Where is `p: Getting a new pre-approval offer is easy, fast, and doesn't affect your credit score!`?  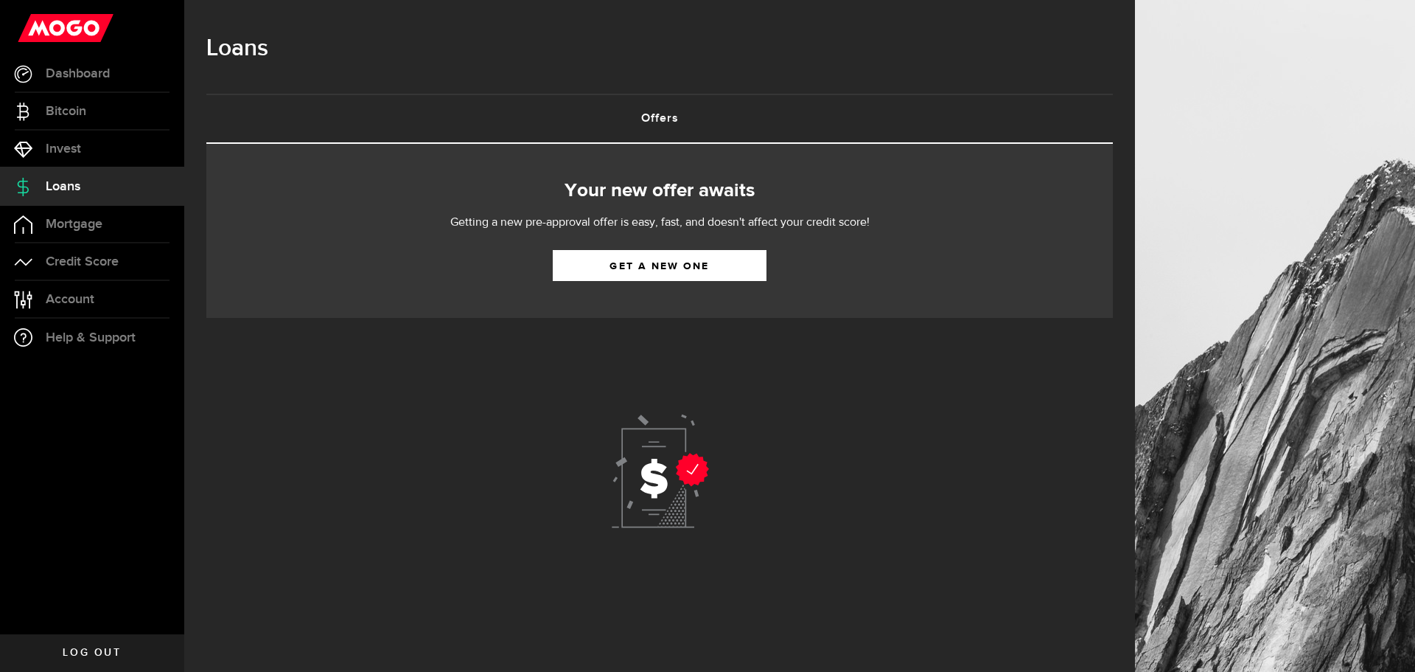 p: Getting a new pre-approval offer is easy, fast, and doesn't affect your credit score! is located at coordinates (660, 223).